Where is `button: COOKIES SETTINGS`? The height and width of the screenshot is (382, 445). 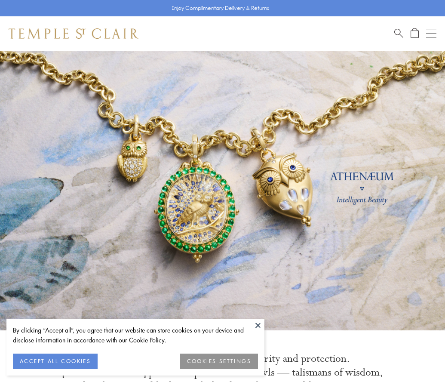
button: COOKIES SETTINGS is located at coordinates (219, 361).